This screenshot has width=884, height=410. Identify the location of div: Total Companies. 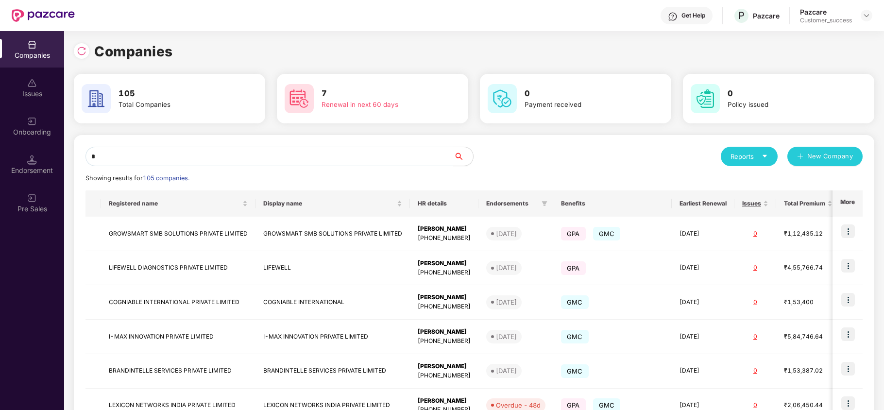
(176, 104).